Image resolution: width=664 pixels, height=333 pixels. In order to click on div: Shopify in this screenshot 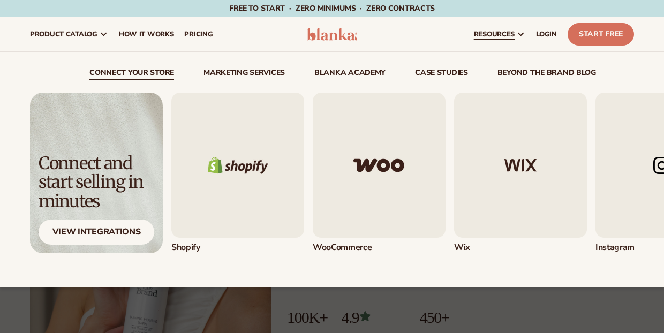, I will do `click(238, 247)`.